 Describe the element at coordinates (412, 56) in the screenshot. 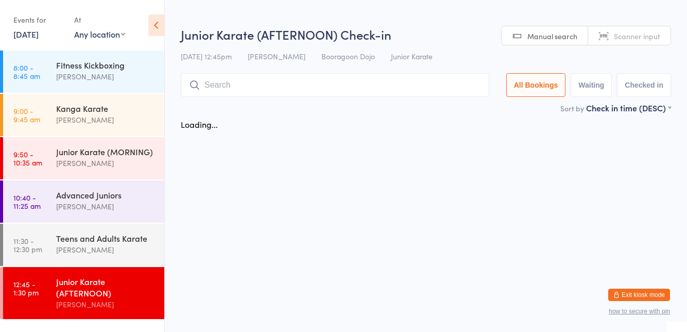

I see `span: Junior Karate` at that location.